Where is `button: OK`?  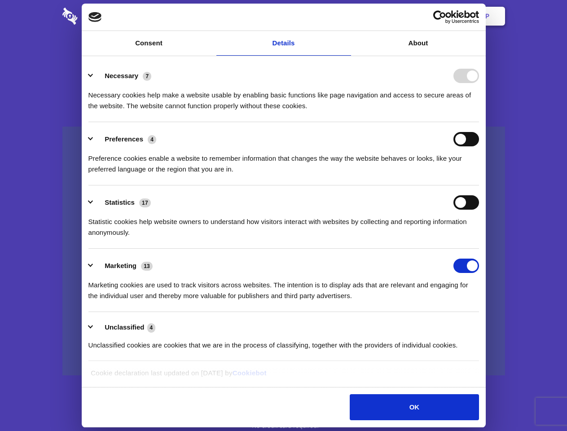
button: OK is located at coordinates (414, 407).